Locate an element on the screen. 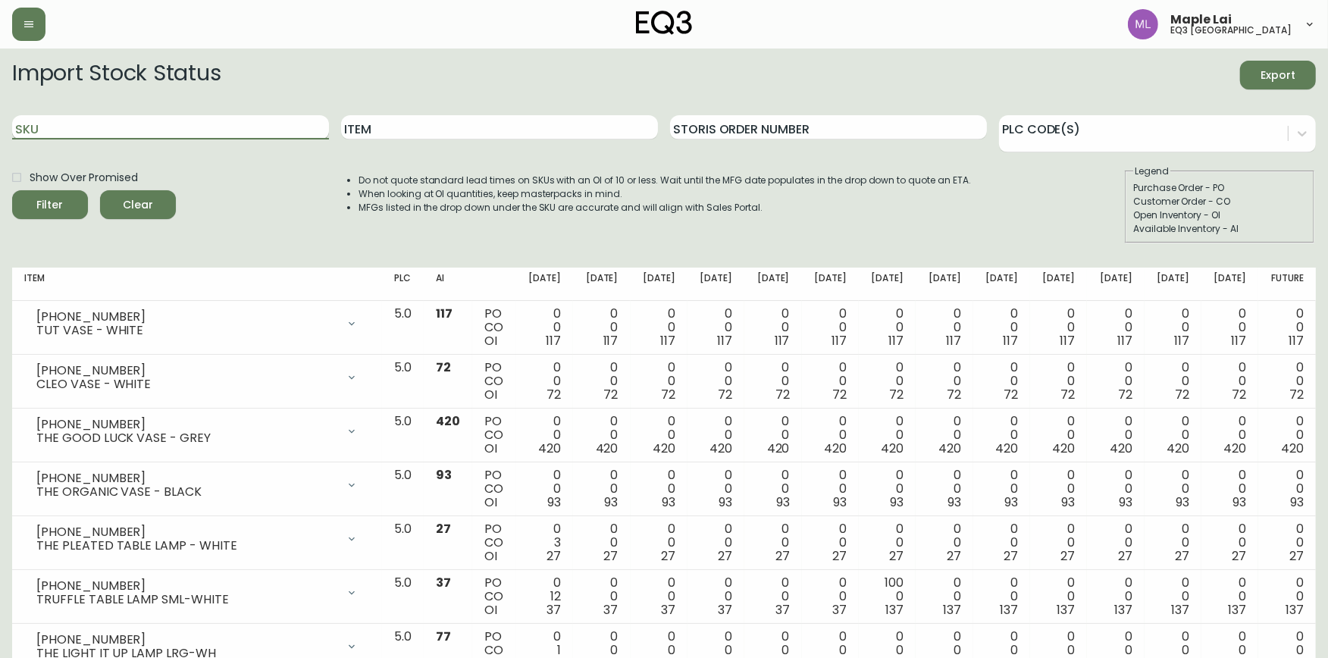 Image resolution: width=1328 pixels, height=658 pixels. div: CLEO VASE - WHITE is located at coordinates (186, 384).